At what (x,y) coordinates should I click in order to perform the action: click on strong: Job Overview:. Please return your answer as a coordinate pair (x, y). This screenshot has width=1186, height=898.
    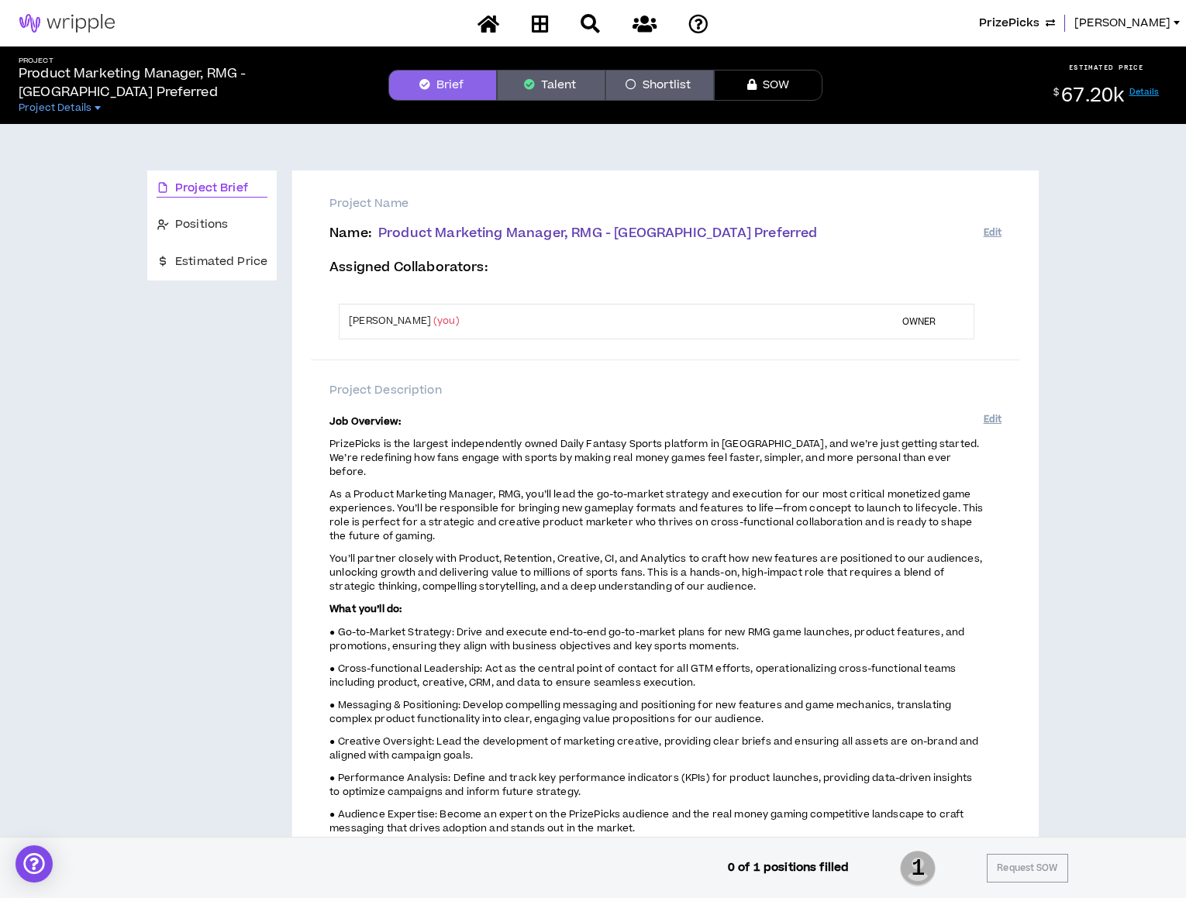
    Looking at the image, I should click on (365, 422).